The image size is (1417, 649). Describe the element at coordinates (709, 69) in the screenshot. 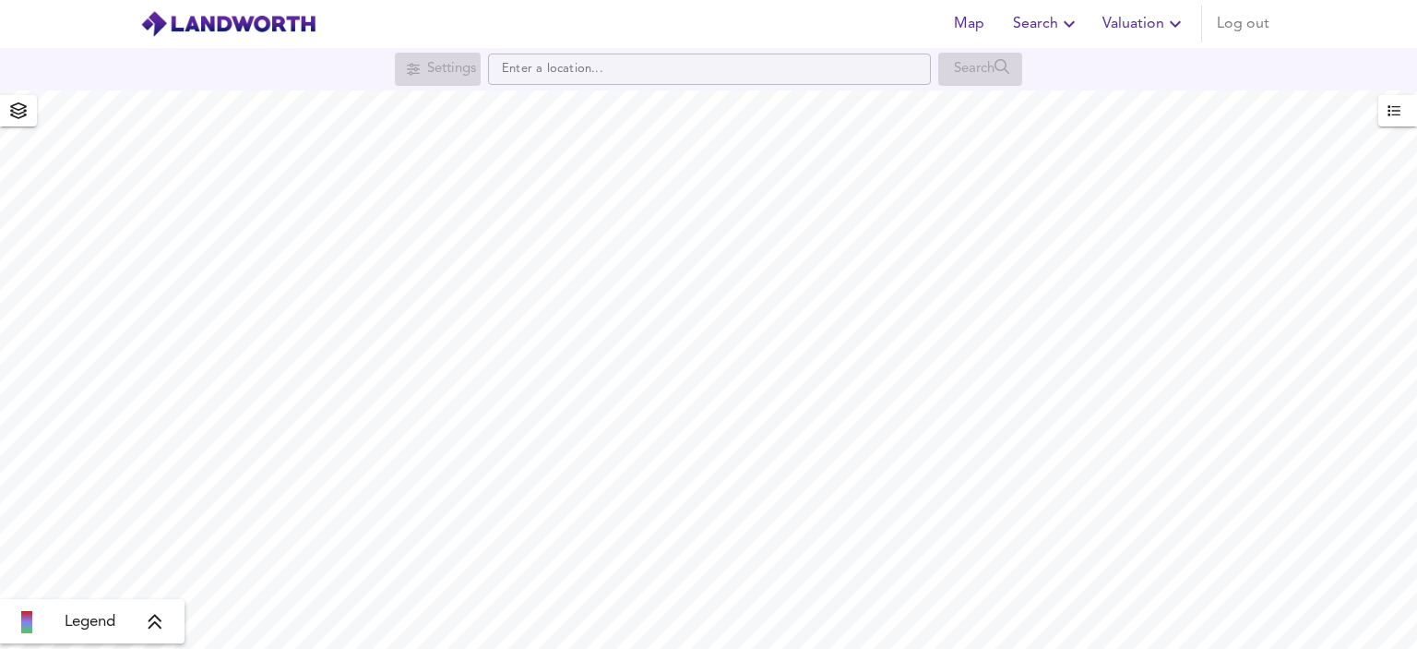

I see `input: Enter a location...` at that location.